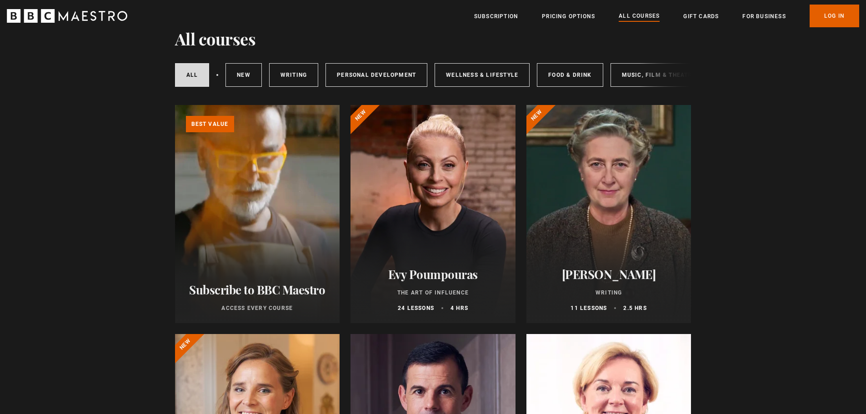  I want to click on a: Log In, so click(834, 16).